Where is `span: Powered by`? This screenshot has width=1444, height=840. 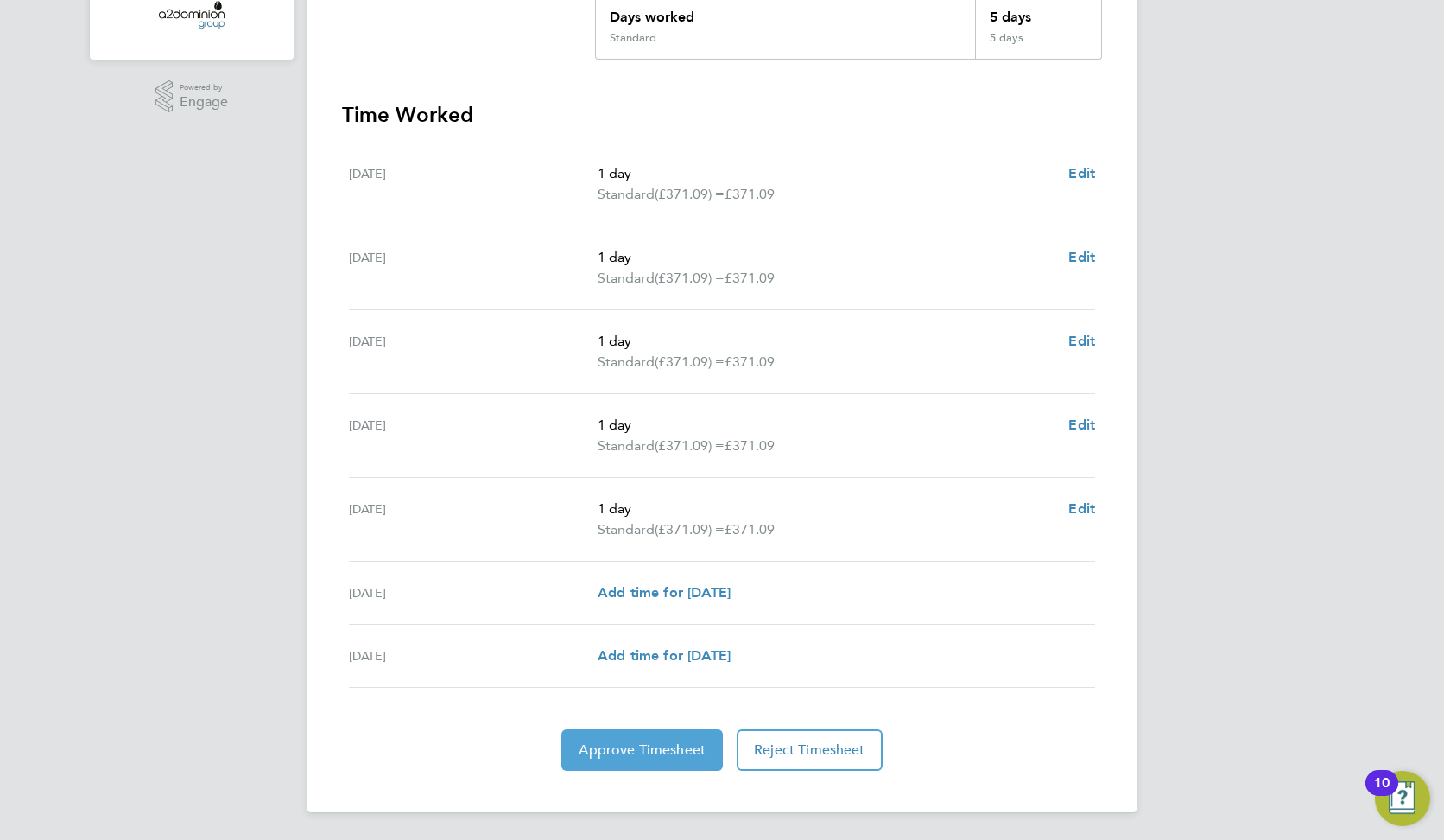
span: Powered by is located at coordinates (204, 87).